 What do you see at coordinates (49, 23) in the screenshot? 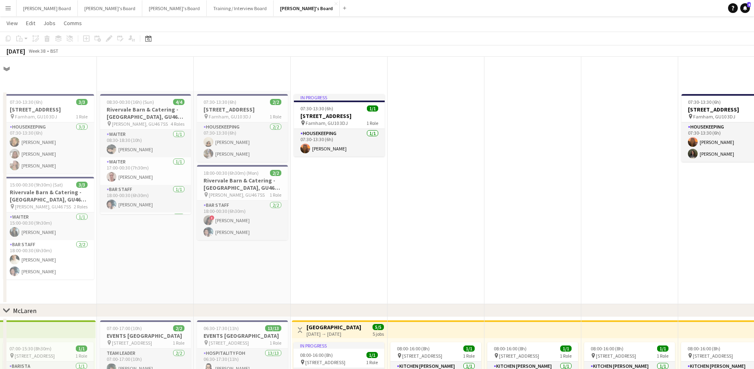
I see `span: Jobs` at bounding box center [49, 23].